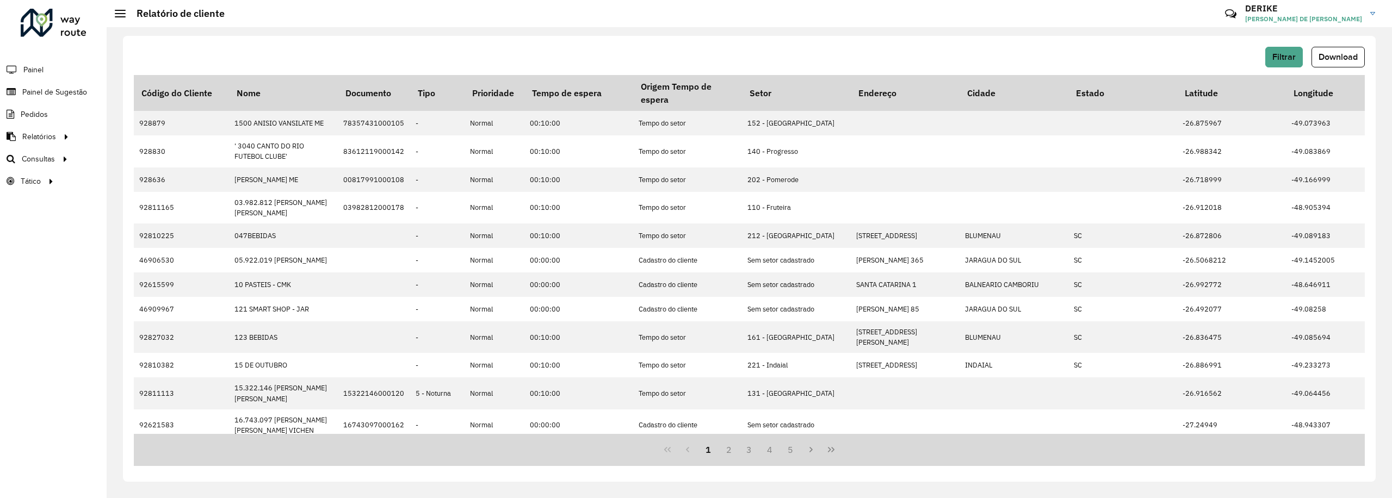 This screenshot has width=1392, height=498. What do you see at coordinates (1338, 57) in the screenshot?
I see `button: Download` at bounding box center [1338, 57].